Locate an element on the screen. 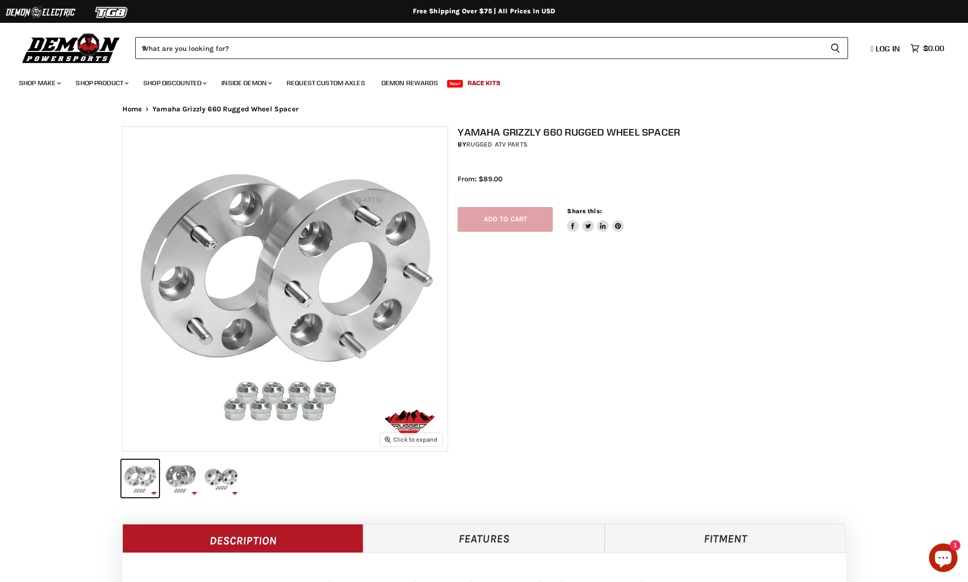  button: Click to expand is located at coordinates (411, 440).